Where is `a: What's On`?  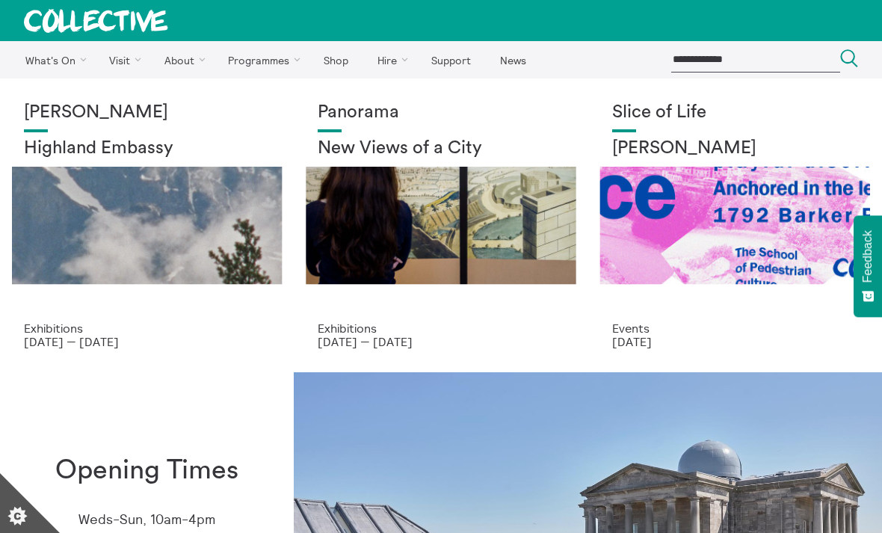
a: What's On is located at coordinates (52, 60).